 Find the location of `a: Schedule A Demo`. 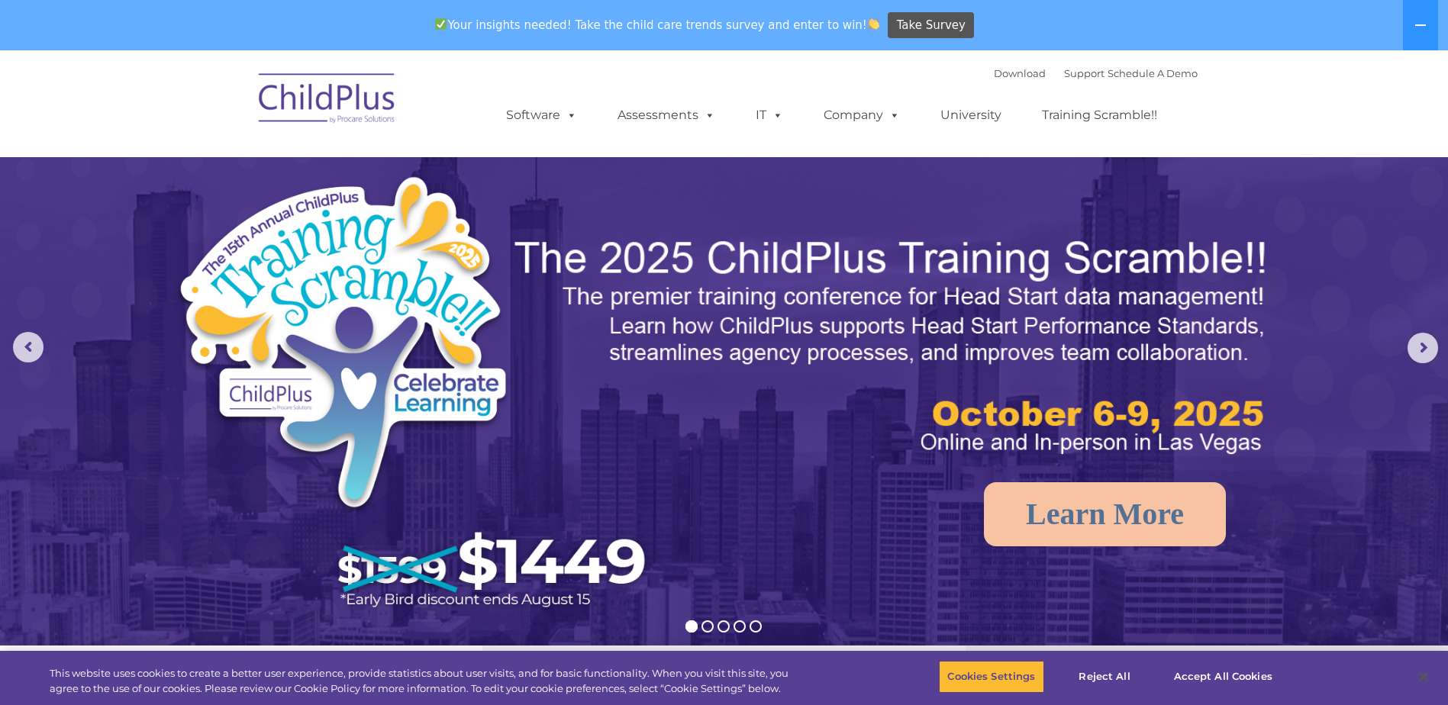

a: Schedule A Demo is located at coordinates (1153, 73).